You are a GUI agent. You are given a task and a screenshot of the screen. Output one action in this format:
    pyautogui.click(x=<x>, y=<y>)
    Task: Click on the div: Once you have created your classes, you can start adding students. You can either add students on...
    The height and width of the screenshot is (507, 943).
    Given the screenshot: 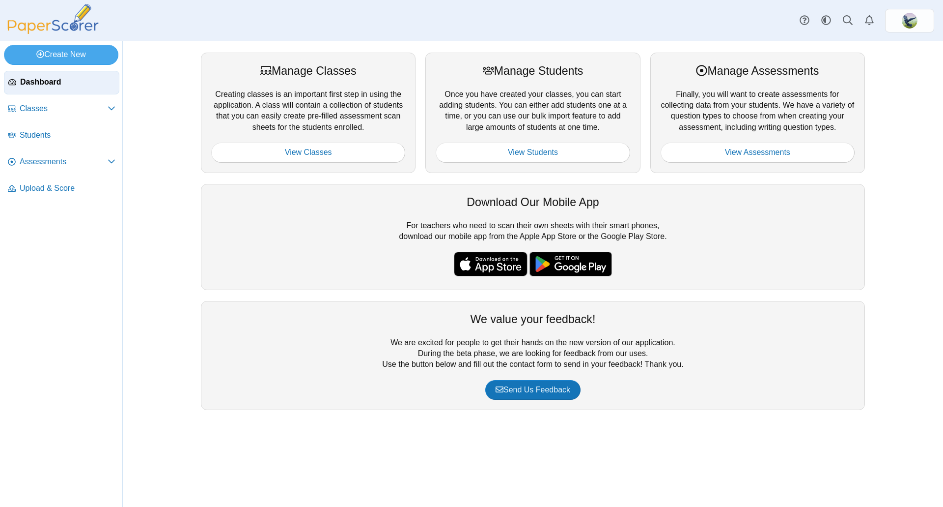 What is the action you would take?
    pyautogui.click(x=533, y=113)
    